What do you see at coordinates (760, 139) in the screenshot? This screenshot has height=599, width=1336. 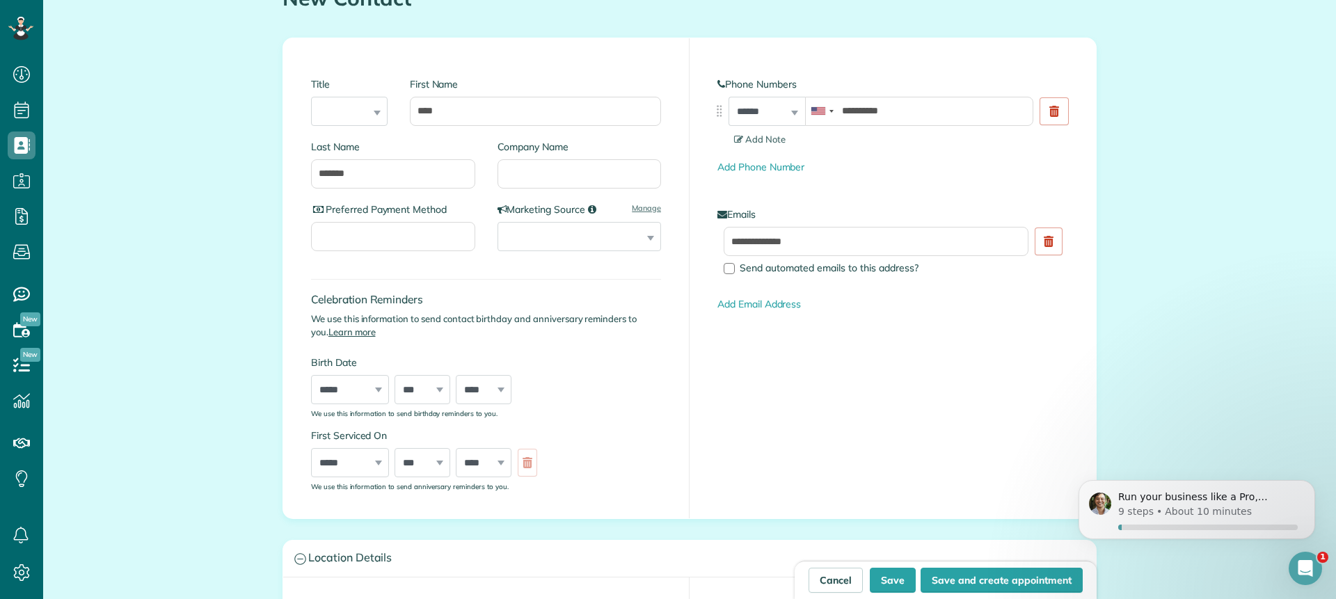 I see `span: Add Note` at bounding box center [760, 139].